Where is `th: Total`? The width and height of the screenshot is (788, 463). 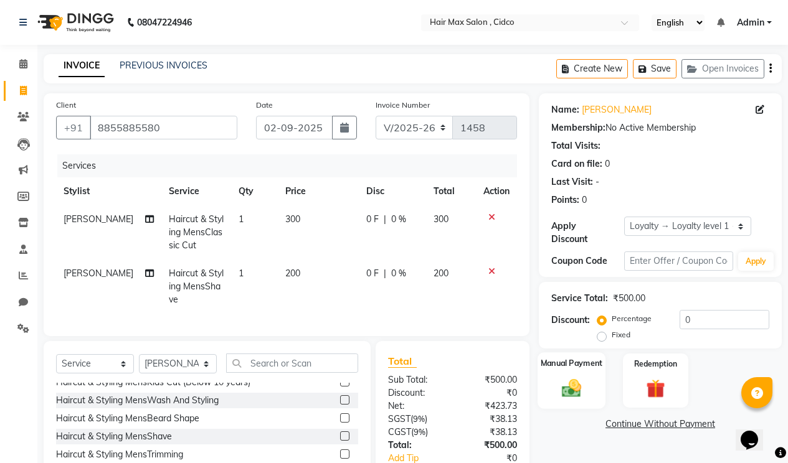 th: Total is located at coordinates (451, 191).